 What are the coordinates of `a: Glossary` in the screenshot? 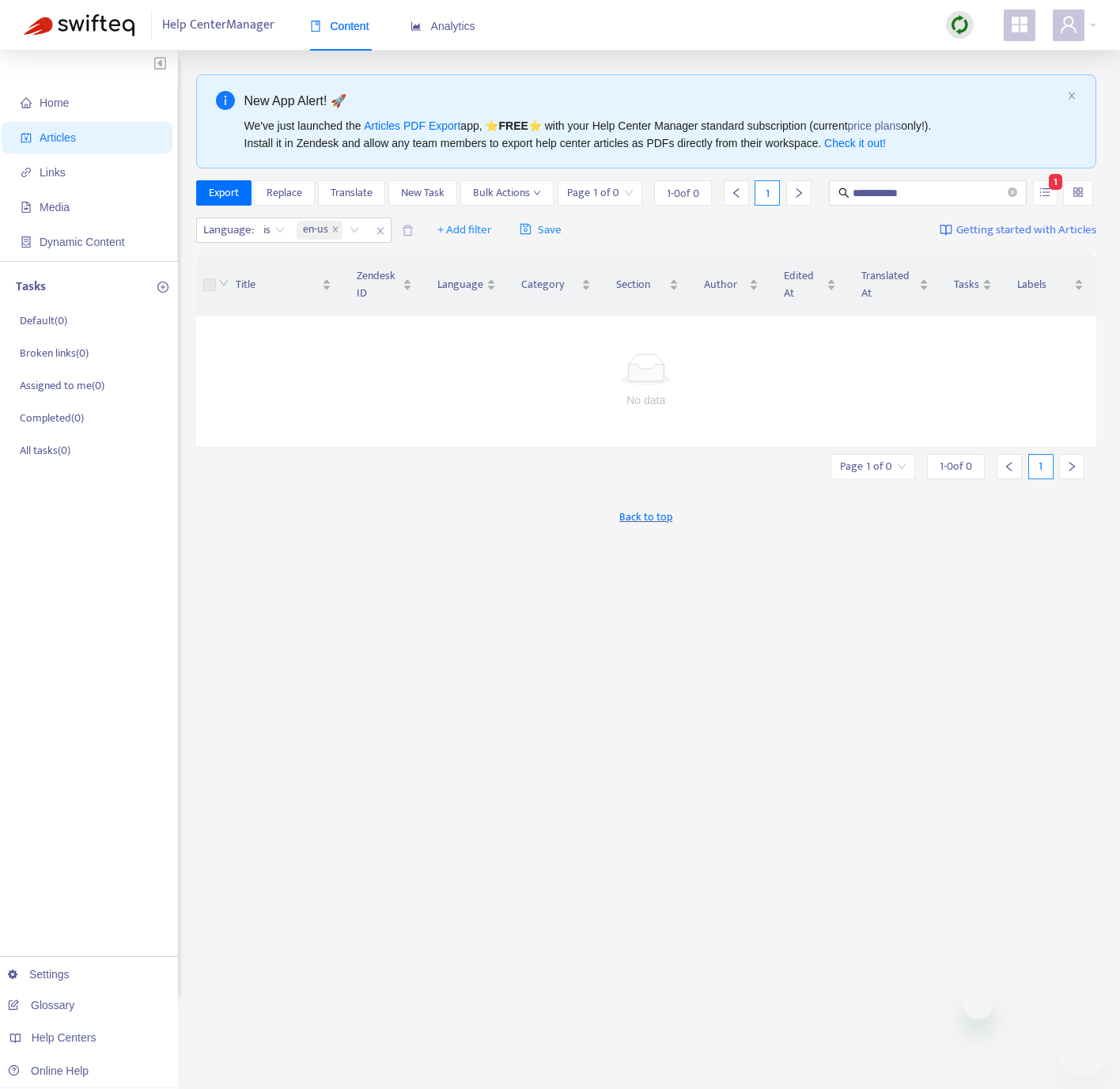 It's located at (41, 1005).